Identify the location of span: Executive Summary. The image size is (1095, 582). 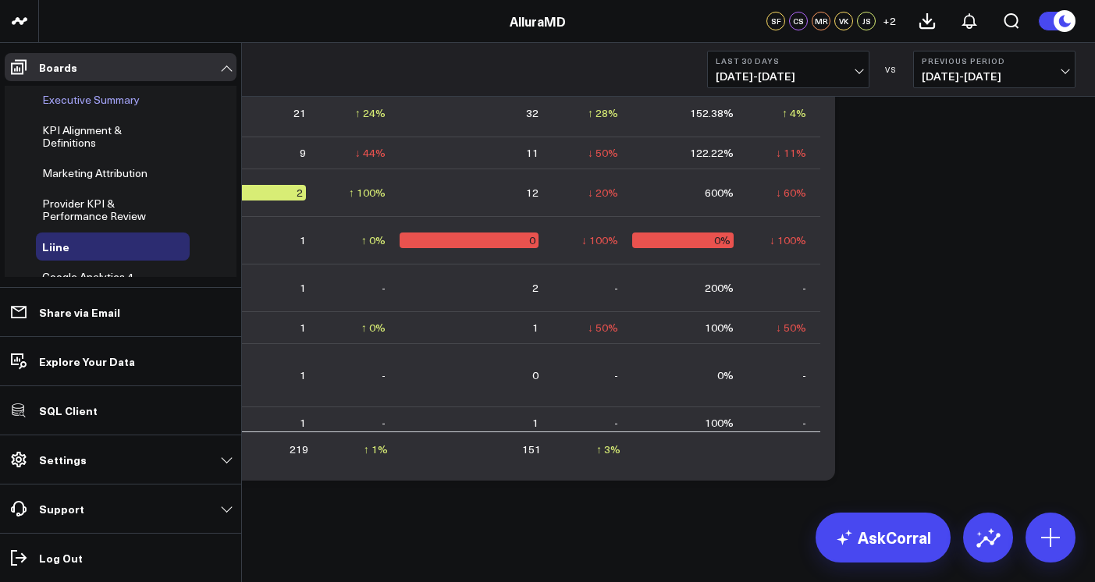
(90, 99).